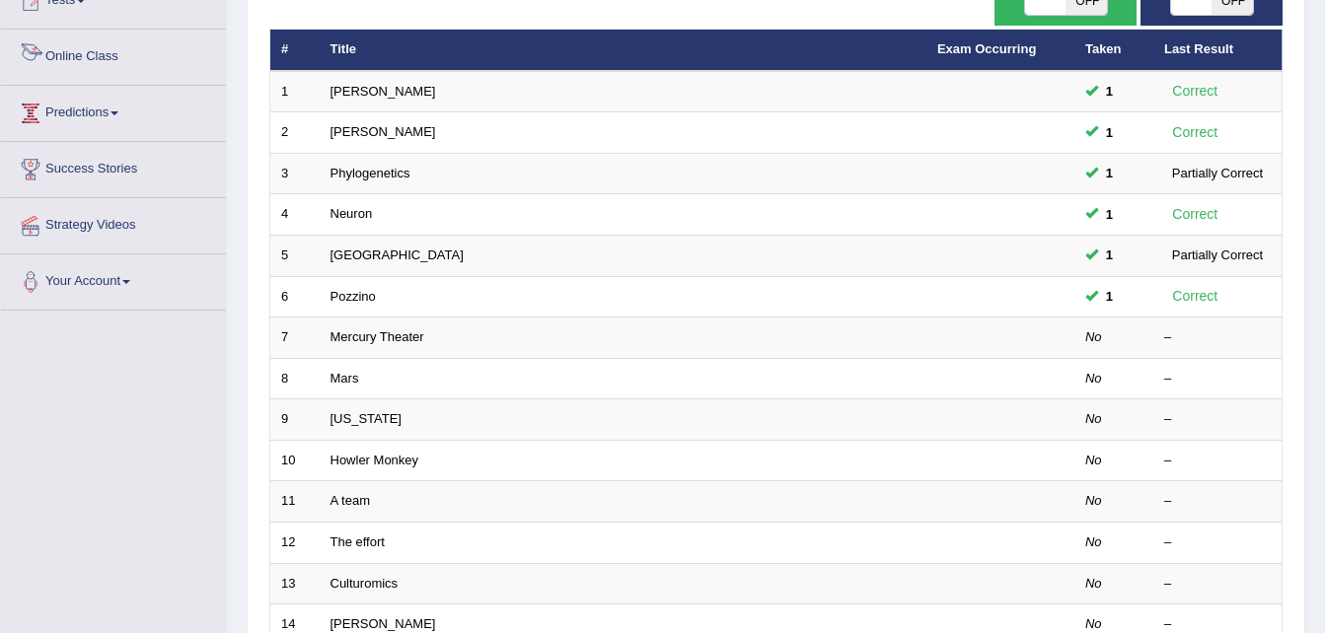 Image resolution: width=1325 pixels, height=633 pixels. I want to click on td: 9, so click(295, 420).